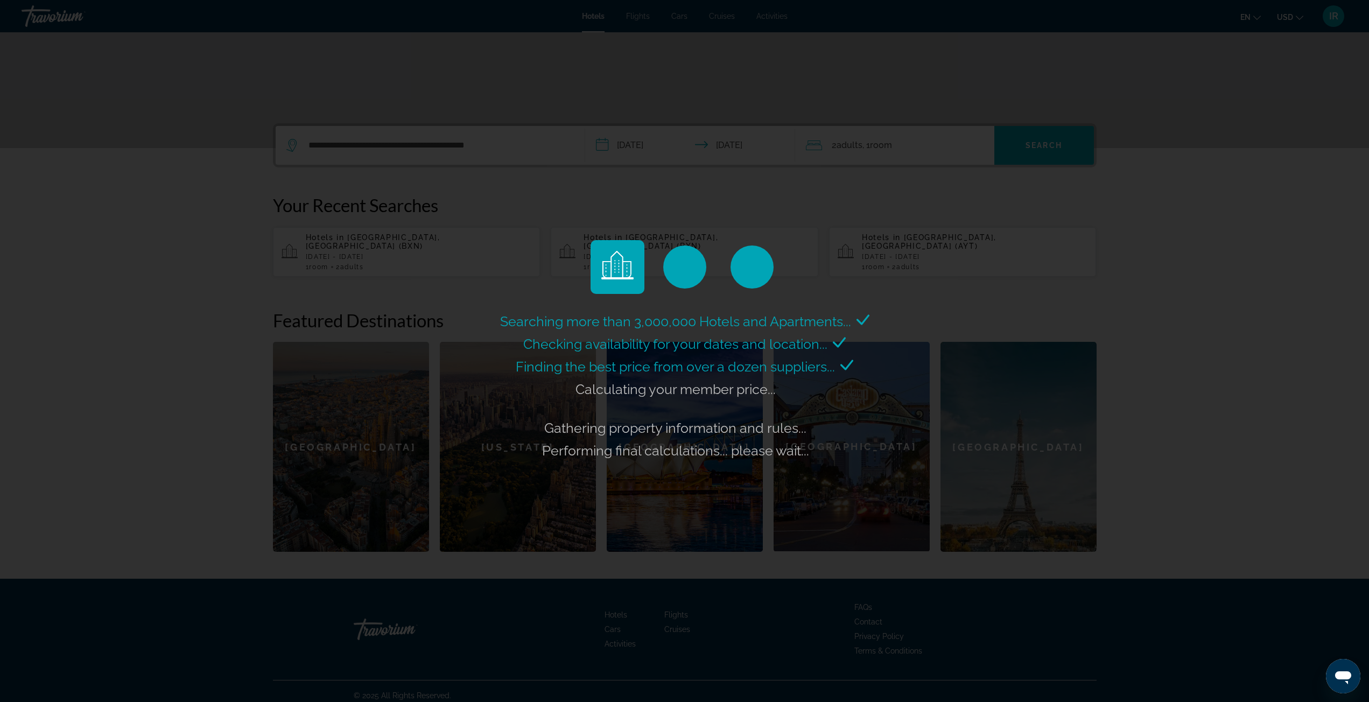 The image size is (1369, 702). Describe the element at coordinates (675, 367) in the screenshot. I see `span: Finding the best price from over a dozen suppliers...` at that location.